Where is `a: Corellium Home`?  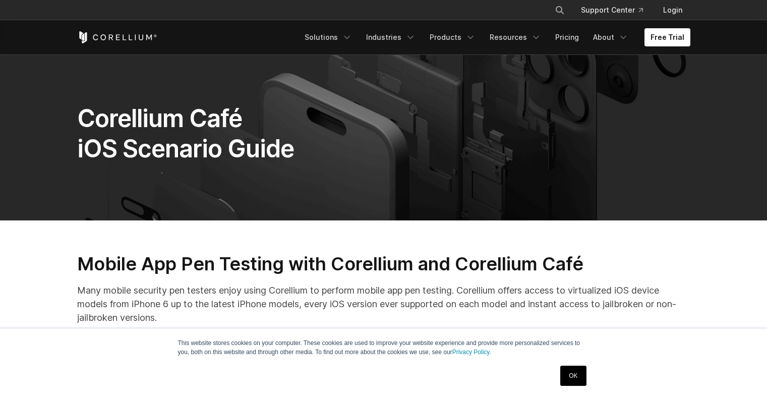
a: Corellium Home is located at coordinates (117, 37).